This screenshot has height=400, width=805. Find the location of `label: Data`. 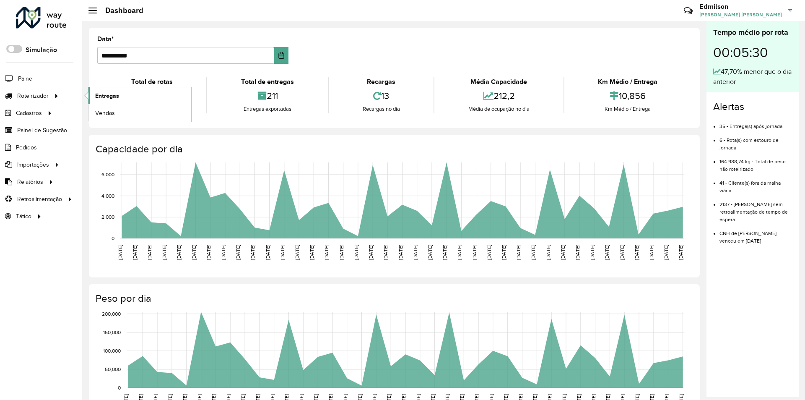

label: Data is located at coordinates (106, 39).